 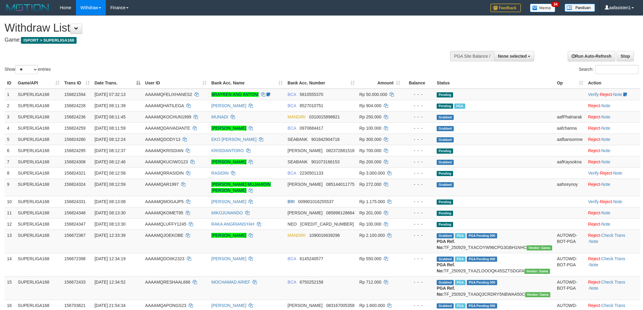 What do you see at coordinates (214, 40) in the screenshot?
I see `h4: Game:` at bounding box center [214, 40].